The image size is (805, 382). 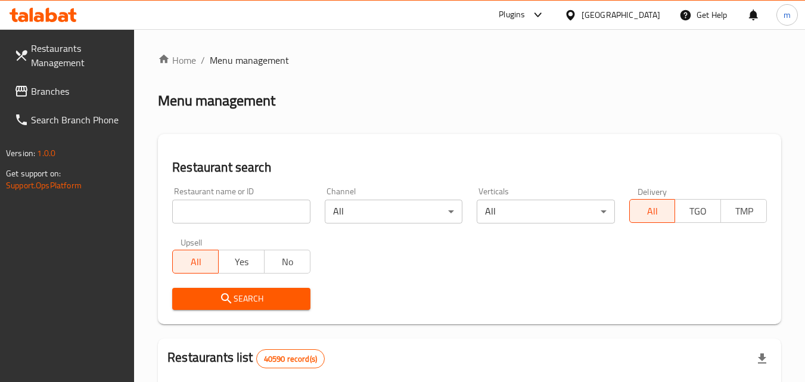 I want to click on nav: breadcrumb, so click(x=470, y=60).